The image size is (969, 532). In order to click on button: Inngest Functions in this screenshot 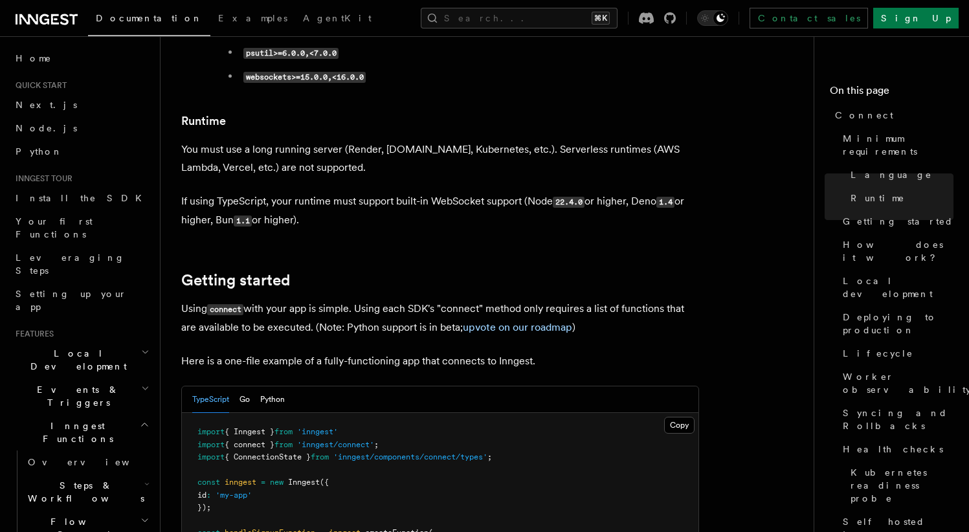, I will do `click(81, 432)`.